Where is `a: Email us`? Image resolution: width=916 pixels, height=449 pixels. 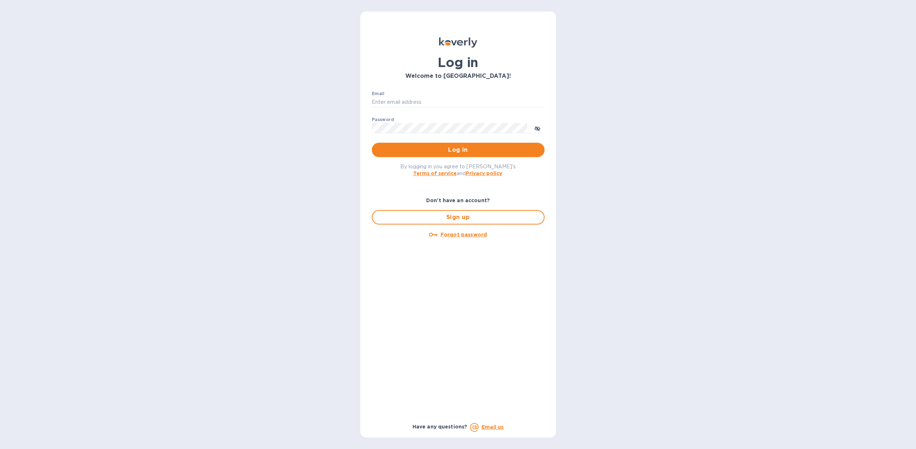
a: Email us is located at coordinates (492, 427).